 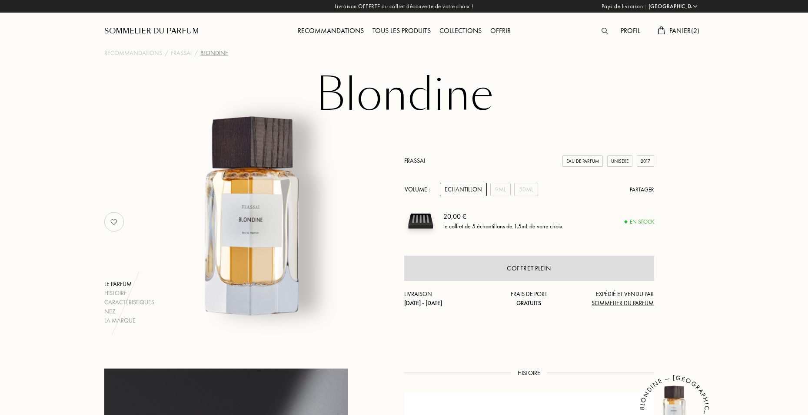 I want to click on img: sample box, so click(x=420, y=221).